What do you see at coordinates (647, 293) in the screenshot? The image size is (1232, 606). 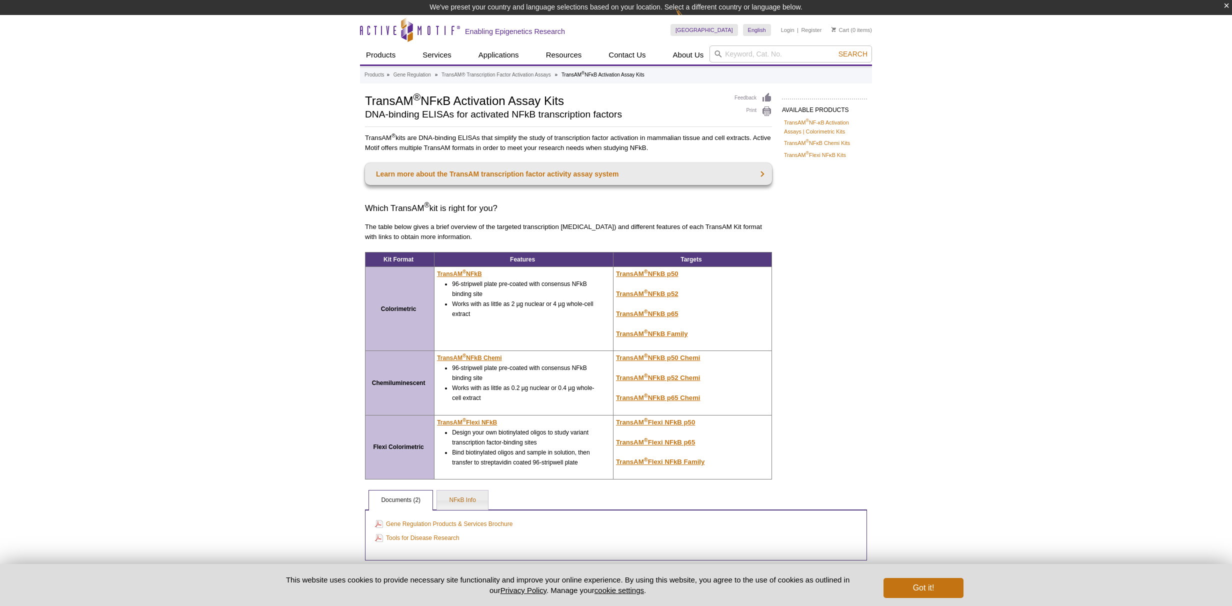 I see `a: TransAM®NFkB p52` at bounding box center [647, 293].